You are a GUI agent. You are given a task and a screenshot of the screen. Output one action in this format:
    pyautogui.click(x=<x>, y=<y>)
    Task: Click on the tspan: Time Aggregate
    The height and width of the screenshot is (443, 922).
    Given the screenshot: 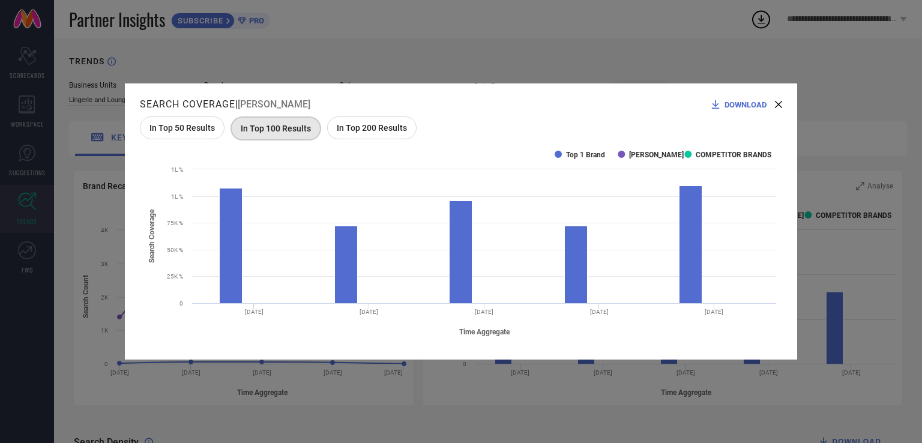 What is the action you would take?
    pyautogui.click(x=485, y=332)
    